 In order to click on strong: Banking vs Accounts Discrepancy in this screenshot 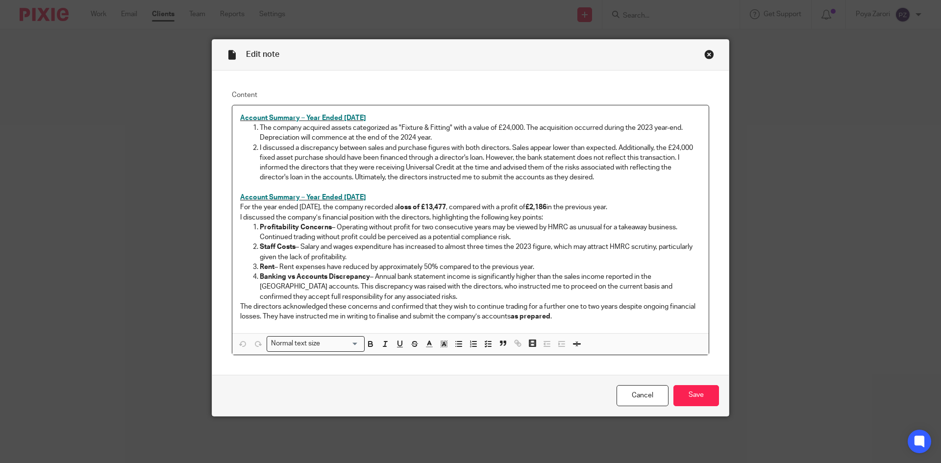, I will do `click(315, 277)`.